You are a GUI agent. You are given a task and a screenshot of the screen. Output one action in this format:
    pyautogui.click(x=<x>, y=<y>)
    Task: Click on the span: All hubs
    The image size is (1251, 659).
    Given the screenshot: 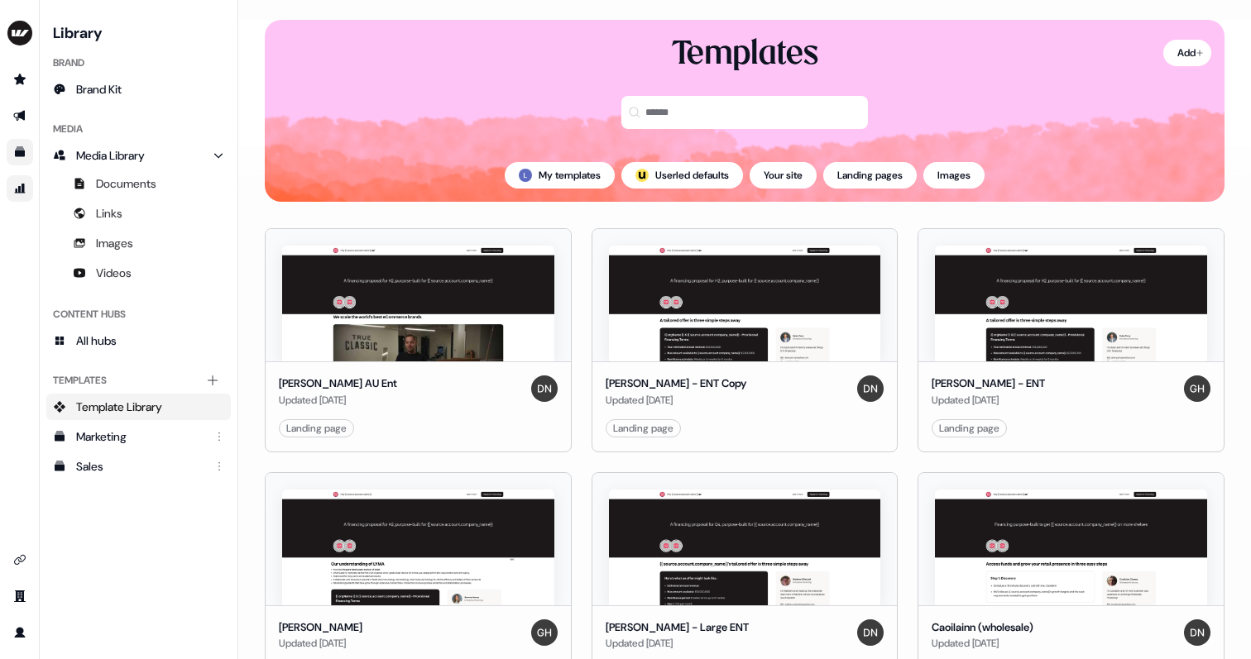 What is the action you would take?
    pyautogui.click(x=96, y=341)
    